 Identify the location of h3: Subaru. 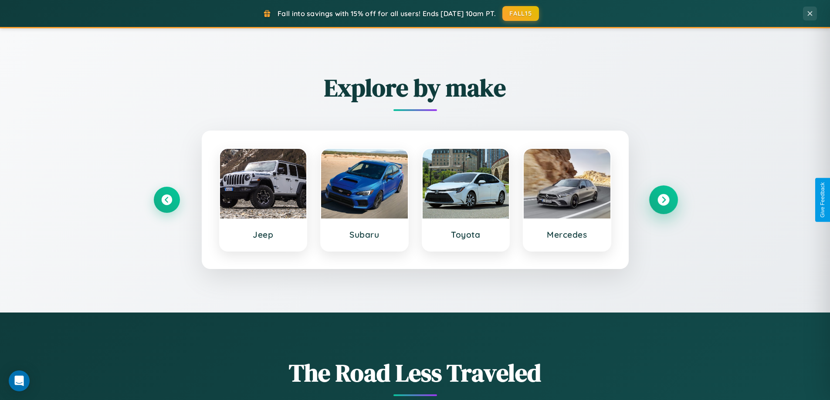
(364, 235).